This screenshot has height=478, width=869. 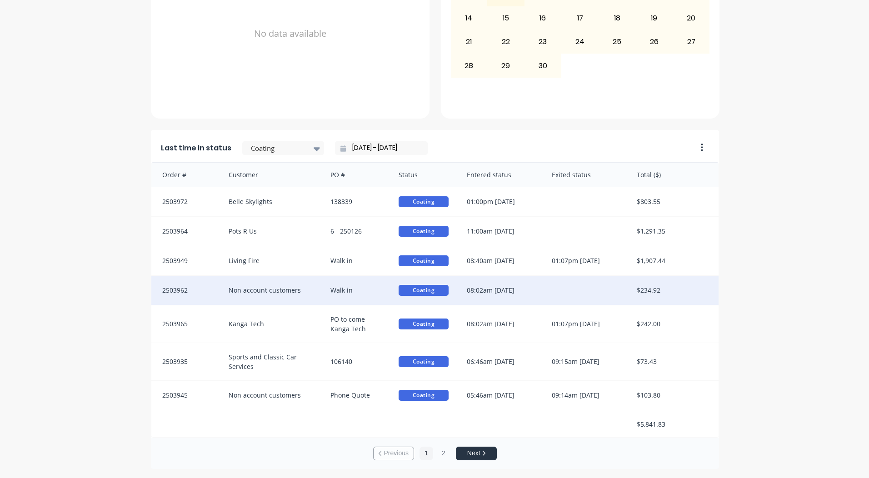 What do you see at coordinates (500, 174) in the screenshot?
I see `div: Entered status` at bounding box center [500, 174].